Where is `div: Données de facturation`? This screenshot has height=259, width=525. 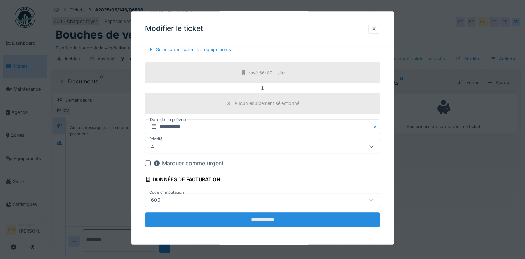 div: Données de facturation is located at coordinates (182, 180).